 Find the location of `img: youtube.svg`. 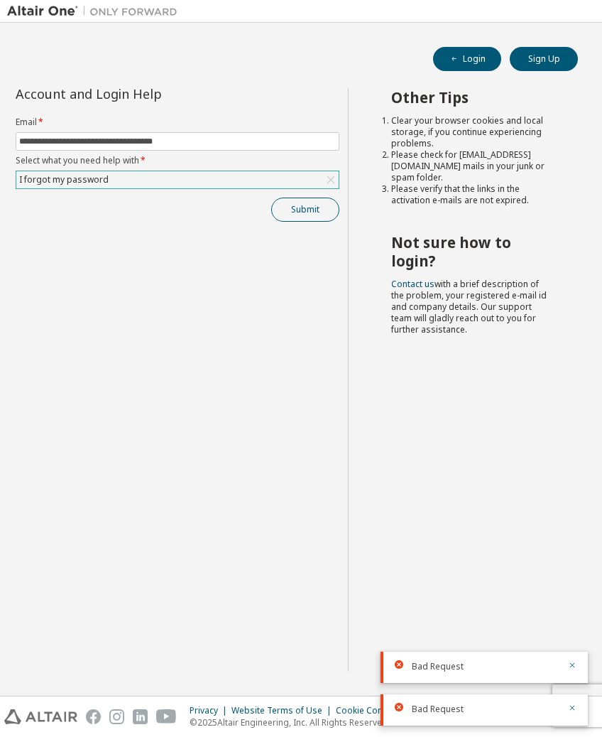

img: youtube.svg is located at coordinates (166, 716).